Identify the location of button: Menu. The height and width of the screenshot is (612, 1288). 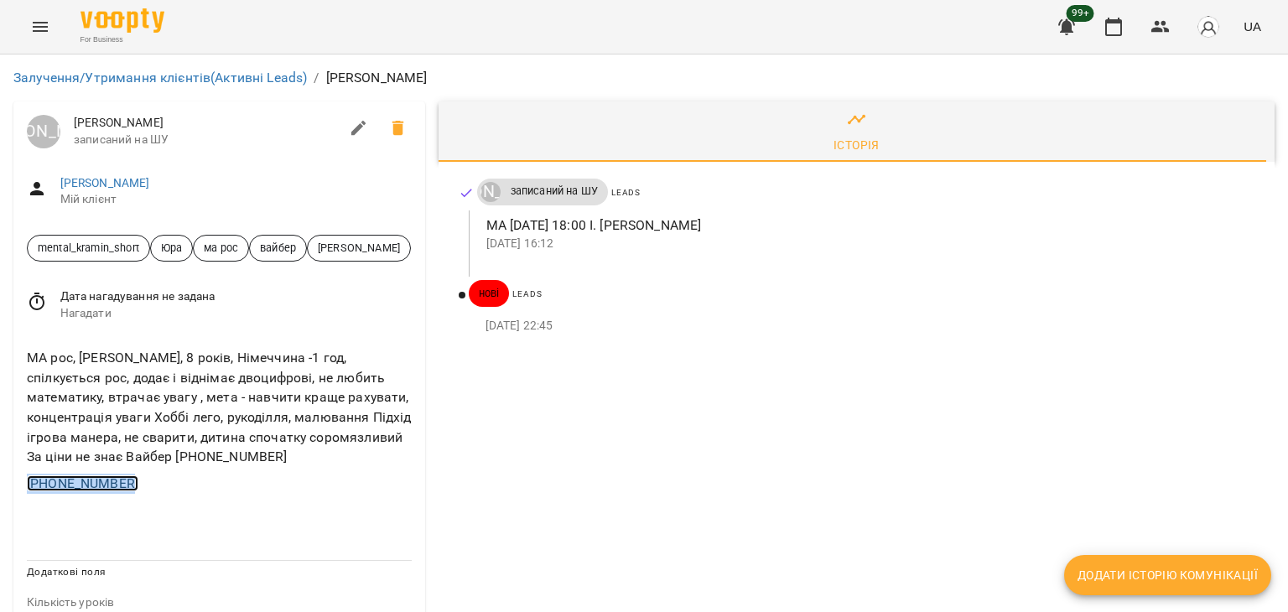
(40, 27).